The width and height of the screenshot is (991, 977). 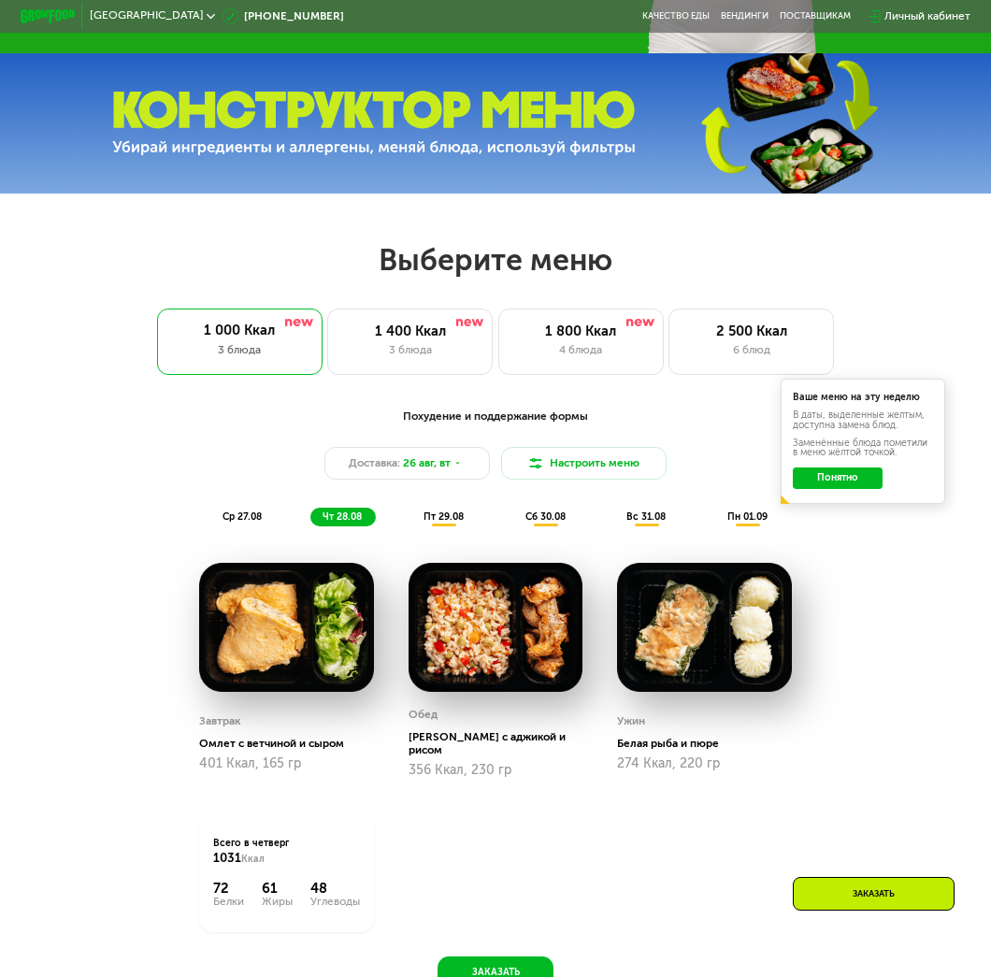 I want to click on div: Белки, so click(x=228, y=902).